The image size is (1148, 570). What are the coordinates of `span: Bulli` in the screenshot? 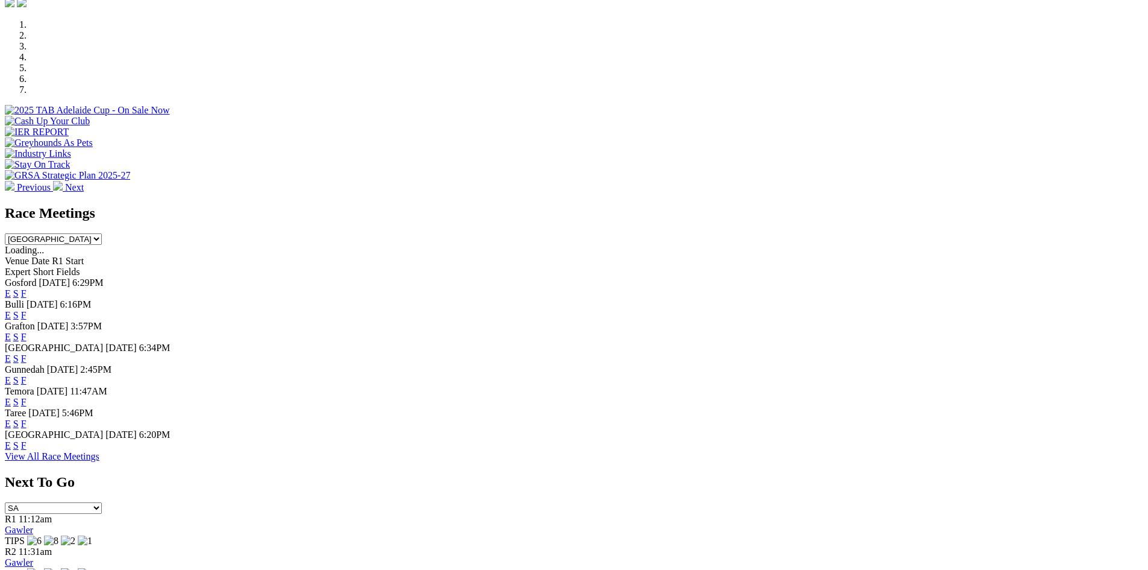 It's located at (14, 304).